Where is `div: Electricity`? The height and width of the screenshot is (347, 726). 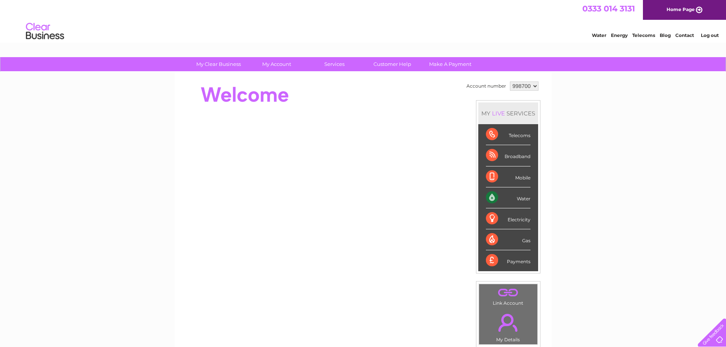
div: Electricity is located at coordinates (508, 219).